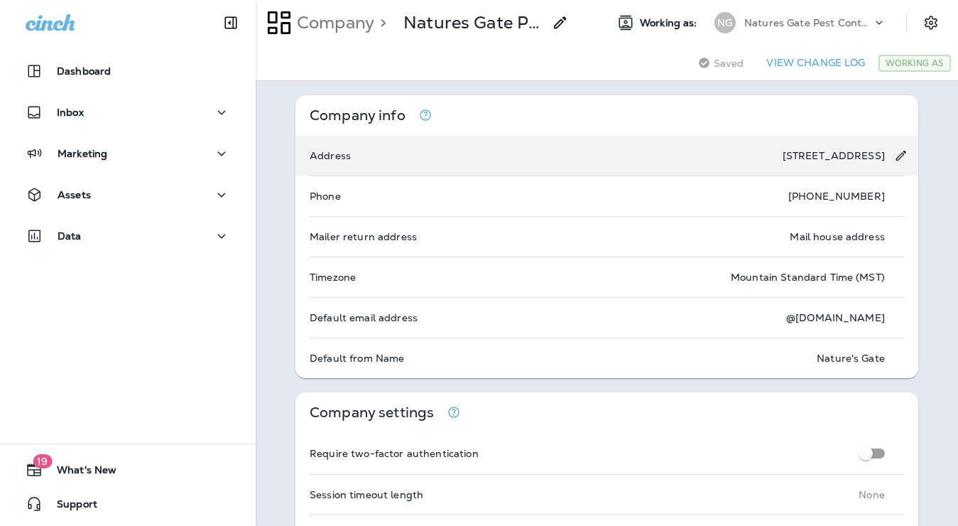 This screenshot has width=958, height=526. Describe the element at coordinates (729, 63) in the screenshot. I see `span: Saved` at that location.